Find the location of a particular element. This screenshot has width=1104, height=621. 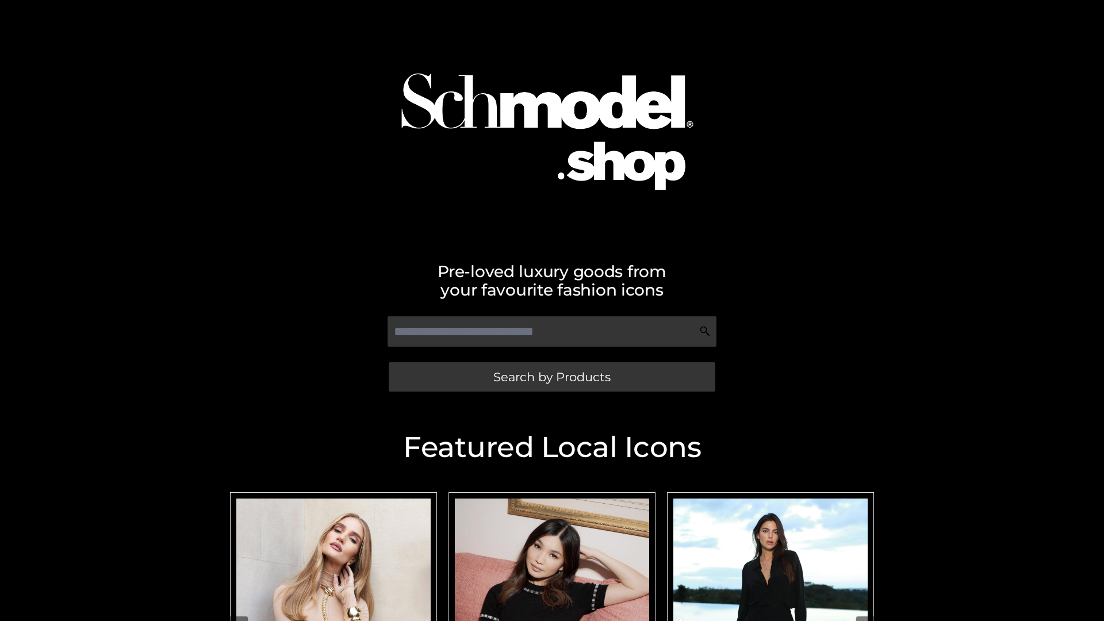

span: Search by Products is located at coordinates (552, 377).